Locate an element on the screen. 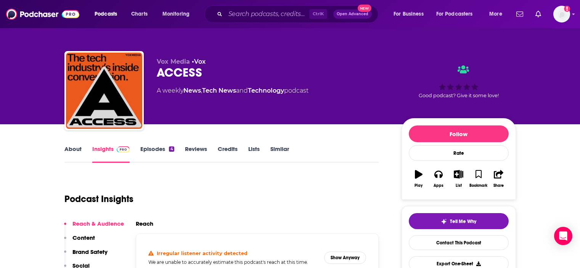 The height and width of the screenshot is (268, 580). button: Play is located at coordinates (419, 179).